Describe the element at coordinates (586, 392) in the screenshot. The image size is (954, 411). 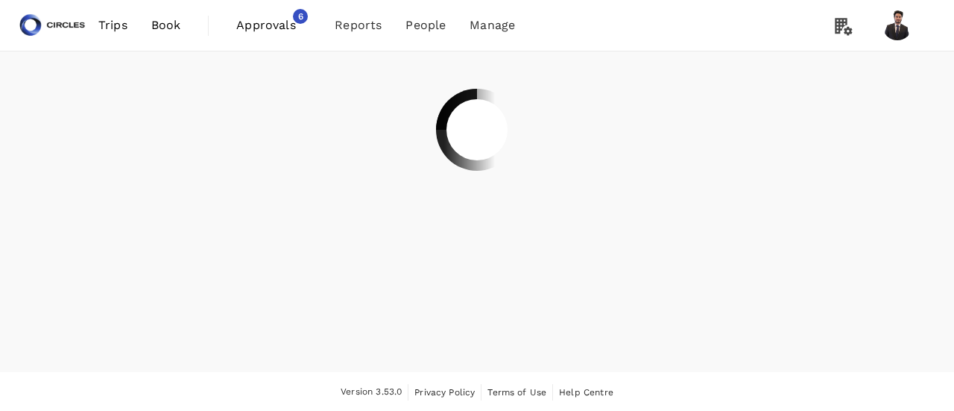
I see `a: Help Centre` at that location.